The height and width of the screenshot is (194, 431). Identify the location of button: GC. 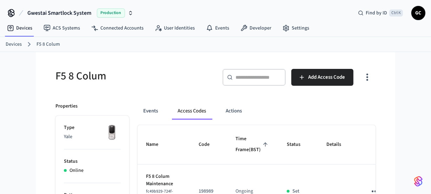
(419, 13).